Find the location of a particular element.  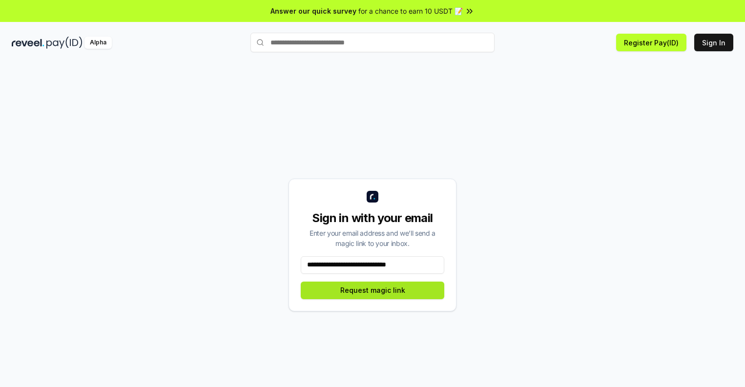

img: pay_id is located at coordinates (64, 42).